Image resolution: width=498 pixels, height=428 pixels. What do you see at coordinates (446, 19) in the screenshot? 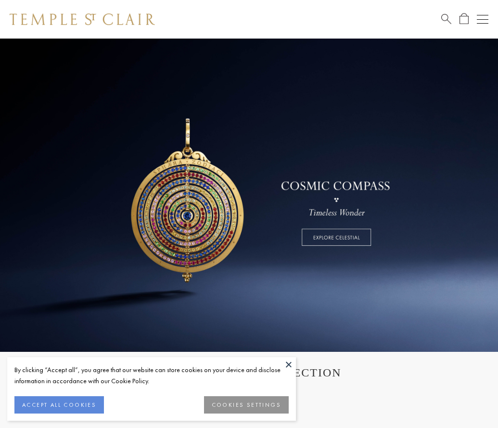
I see `a: Search` at bounding box center [446, 19].